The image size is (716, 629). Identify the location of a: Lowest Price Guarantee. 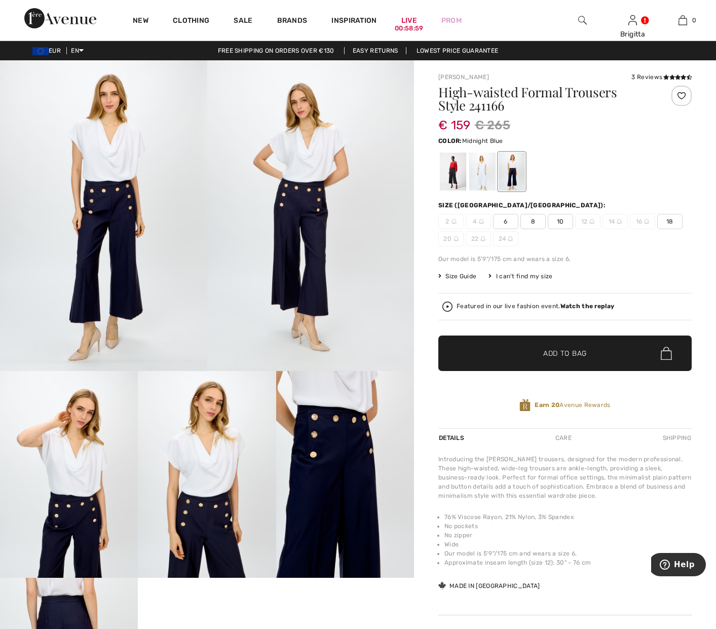
(458, 51).